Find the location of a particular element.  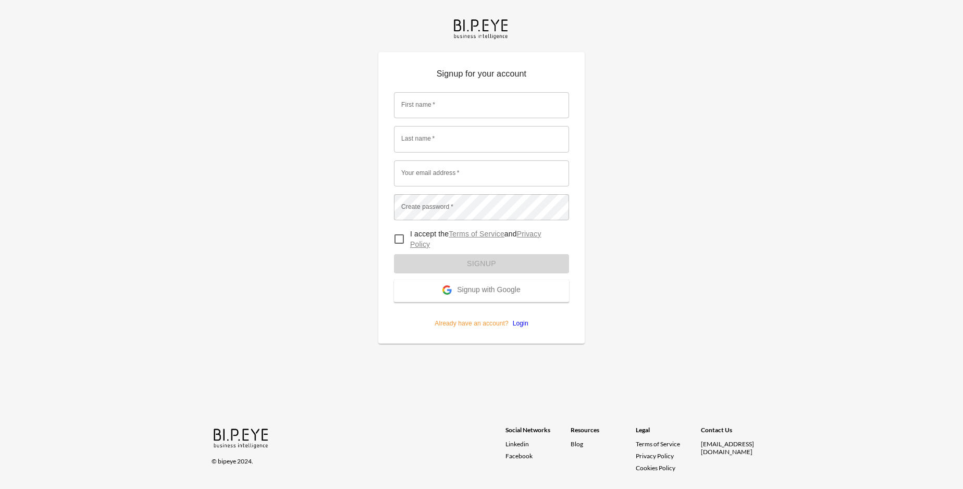

button: Signup with Google is located at coordinates (481, 291).